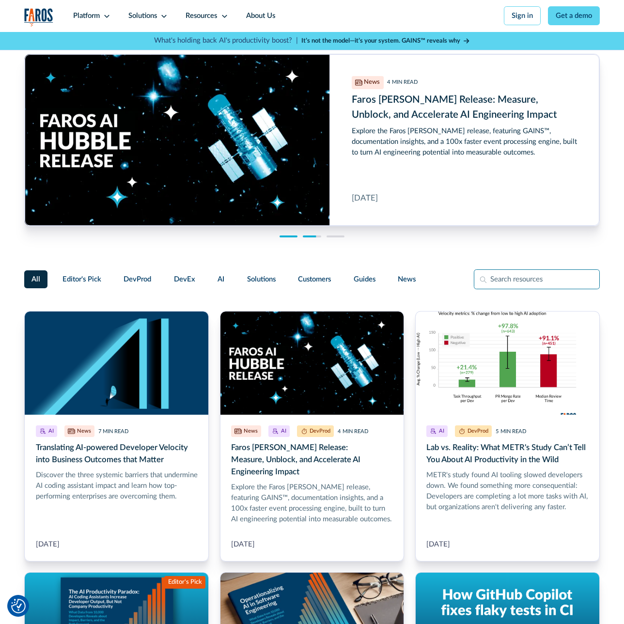 This screenshot has height=624, width=624. Describe the element at coordinates (522, 16) in the screenshot. I see `a: Sign in` at that location.